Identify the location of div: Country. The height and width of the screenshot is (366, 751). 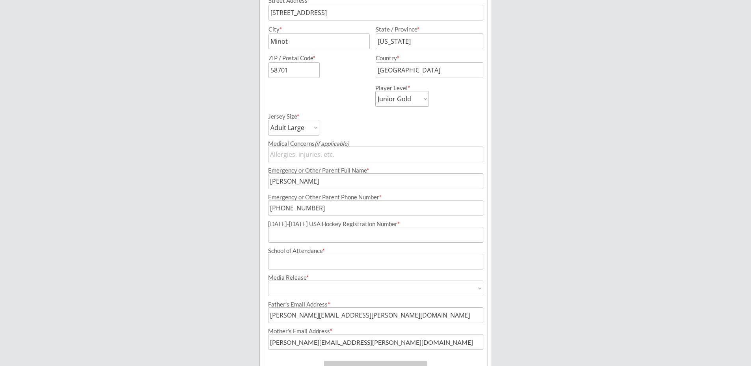
(425, 58).